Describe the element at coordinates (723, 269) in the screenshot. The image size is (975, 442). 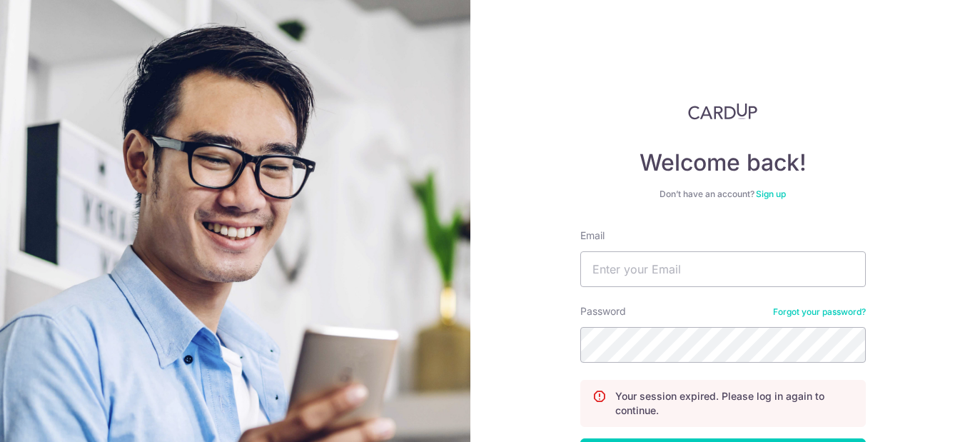
I see `input: Enter your Email` at that location.